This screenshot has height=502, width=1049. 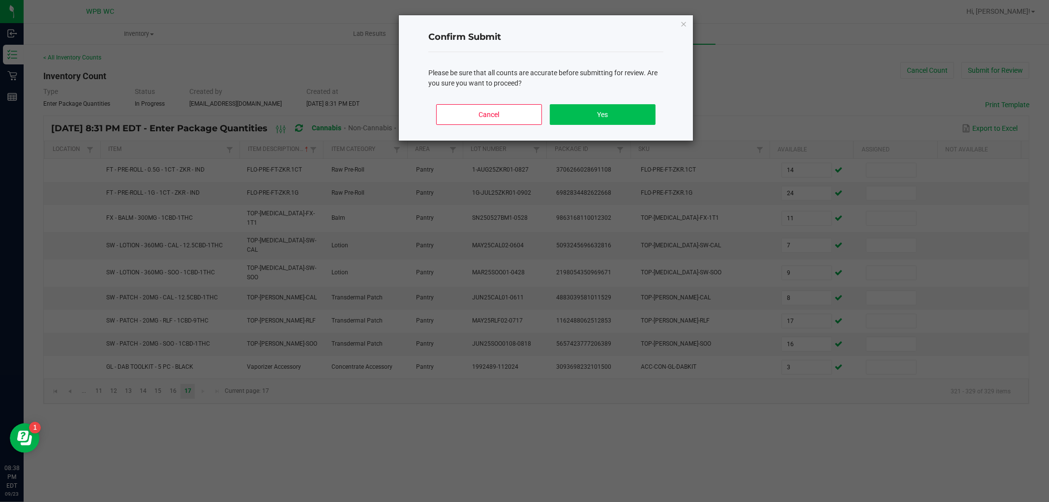 I want to click on h4: Confirm Submit, so click(x=546, y=37).